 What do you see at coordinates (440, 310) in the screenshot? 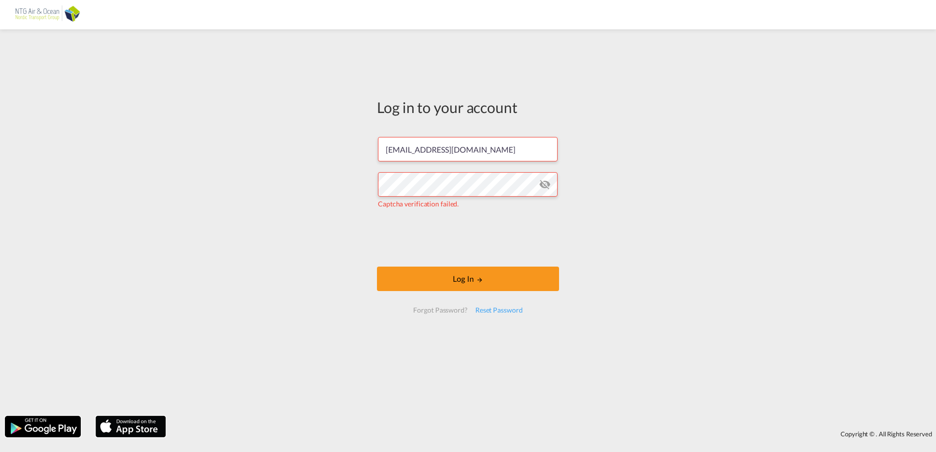
I see `div: Forgot Password?` at bounding box center [440, 310].